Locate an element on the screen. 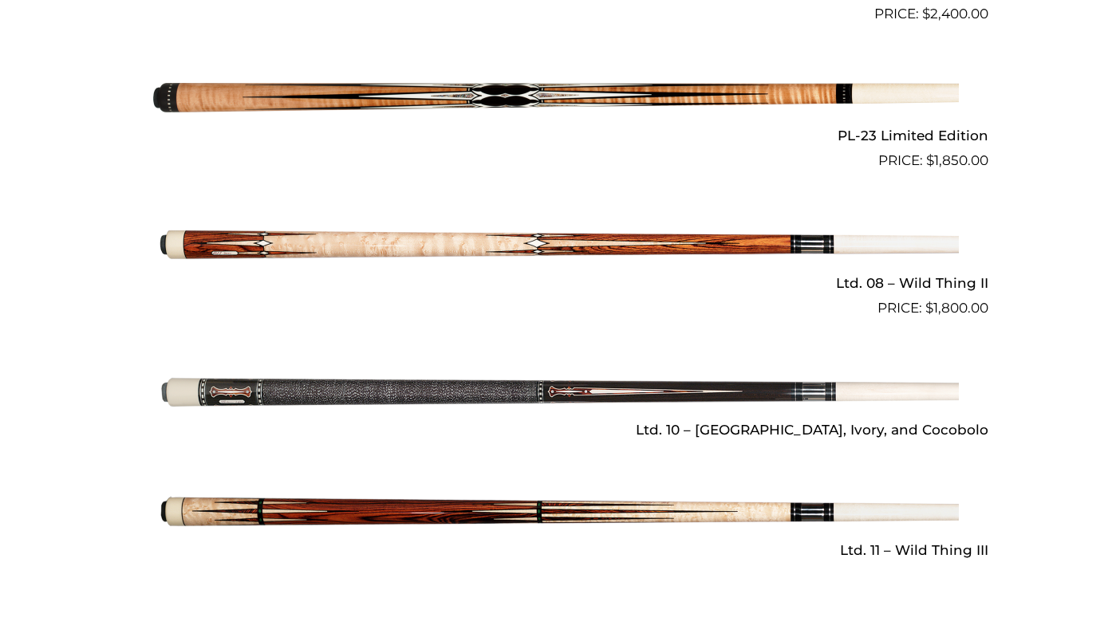 The width and height of the screenshot is (1112, 637). h2: Ltd. 11 – Wild Thing III is located at coordinates (556, 549).